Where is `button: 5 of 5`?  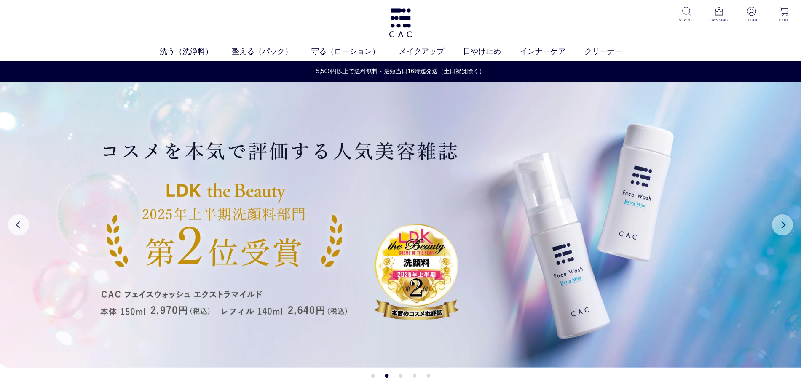
button: 5 of 5 is located at coordinates (428, 376).